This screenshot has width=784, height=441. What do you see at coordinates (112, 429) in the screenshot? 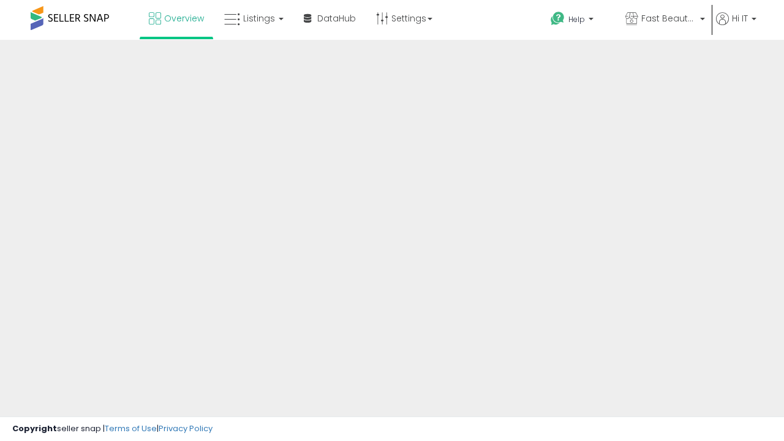
I see `div: seller snap | |` at bounding box center [112, 429].